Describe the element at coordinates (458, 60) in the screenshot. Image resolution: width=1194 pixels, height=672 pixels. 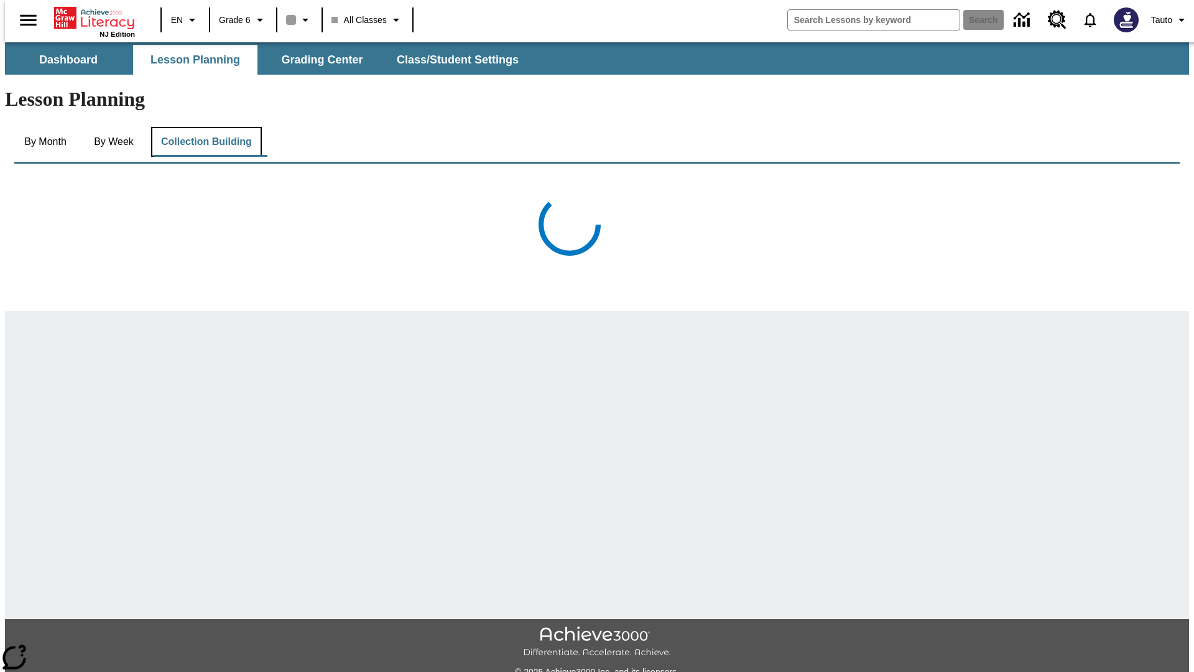
I see `button: Class/Student Settings` at that location.